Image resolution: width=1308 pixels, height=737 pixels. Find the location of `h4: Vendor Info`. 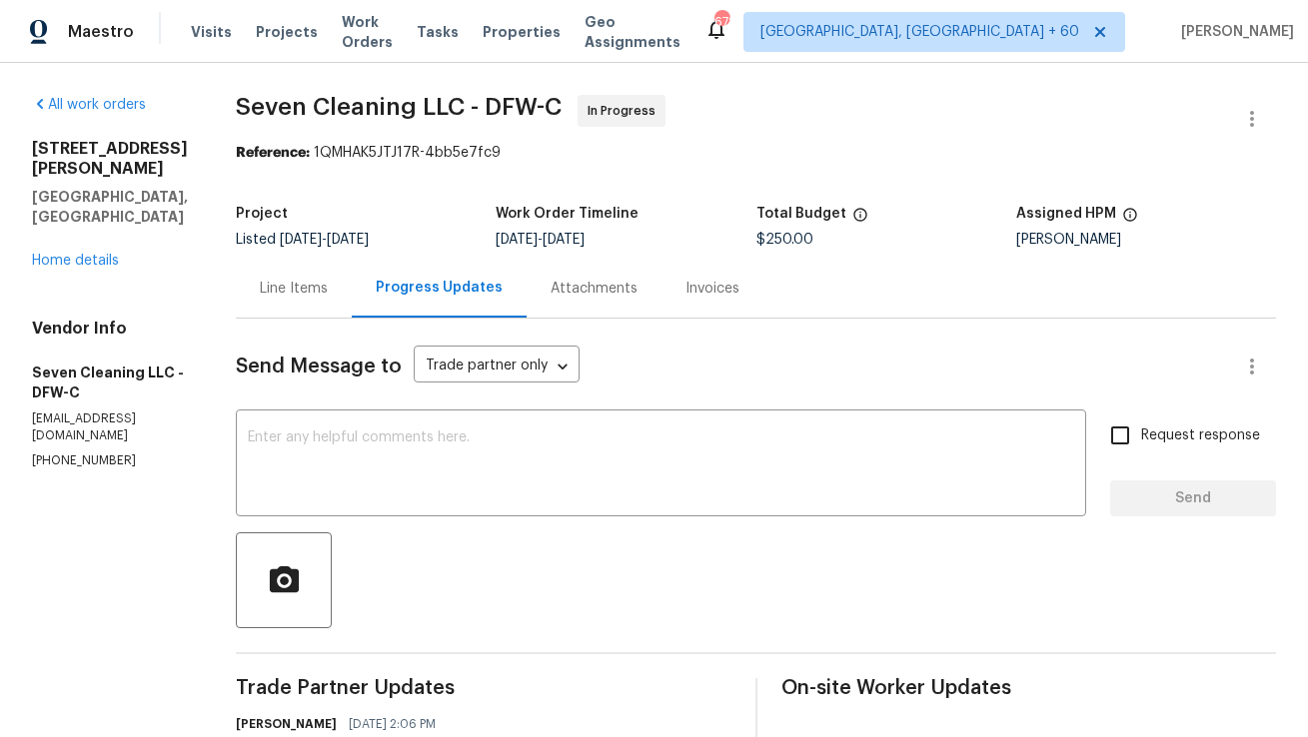

h4: Vendor Info is located at coordinates (110, 329).